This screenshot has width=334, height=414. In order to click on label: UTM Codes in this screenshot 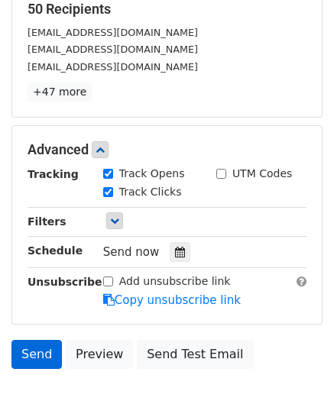, I will do `click(262, 174)`.